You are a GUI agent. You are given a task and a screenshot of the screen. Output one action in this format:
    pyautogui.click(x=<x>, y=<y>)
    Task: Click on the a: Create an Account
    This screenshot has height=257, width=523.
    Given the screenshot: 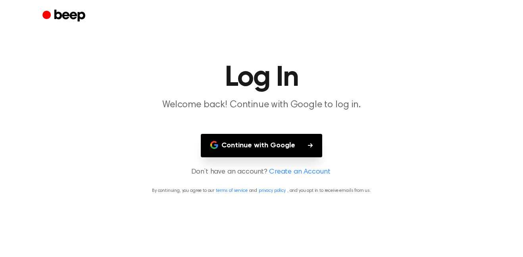 What is the action you would take?
    pyautogui.click(x=299, y=172)
    